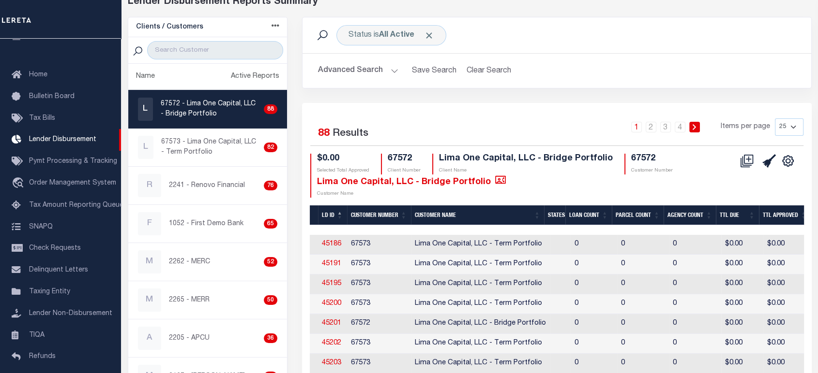  What do you see at coordinates (270, 109) in the screenshot?
I see `div: 88` at bounding box center [270, 109].